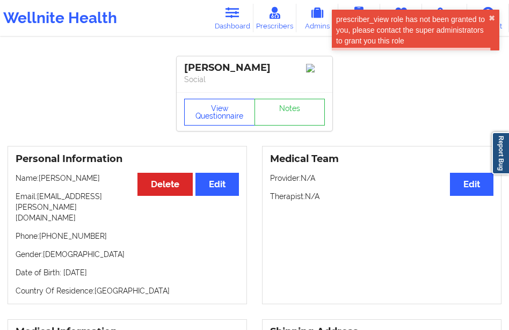 The image size is (509, 330). I want to click on a: Therapists, so click(401, 18).